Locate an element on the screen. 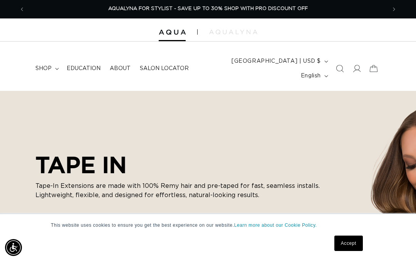 The width and height of the screenshot is (416, 261). a: Education is located at coordinates (84, 69).